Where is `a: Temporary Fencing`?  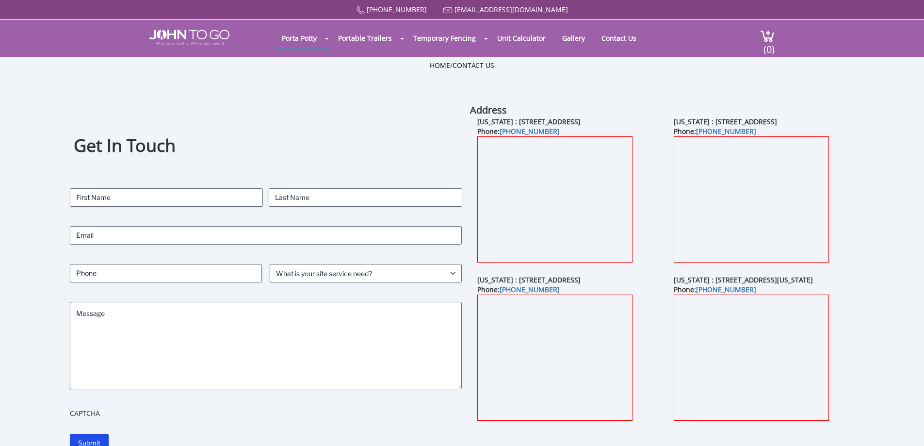
a: Temporary Fencing is located at coordinates (444, 38).